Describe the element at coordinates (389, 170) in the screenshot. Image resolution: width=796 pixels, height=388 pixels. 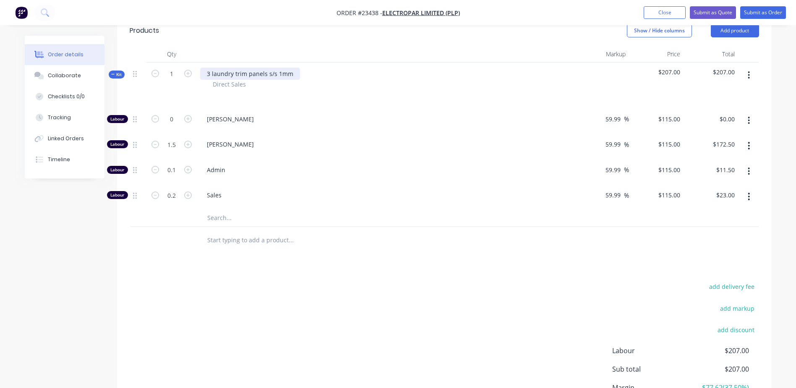
I see `span: Admin` at that location.